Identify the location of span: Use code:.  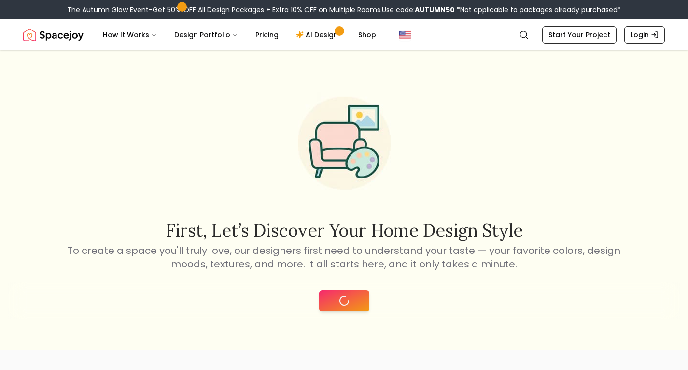
(418, 10).